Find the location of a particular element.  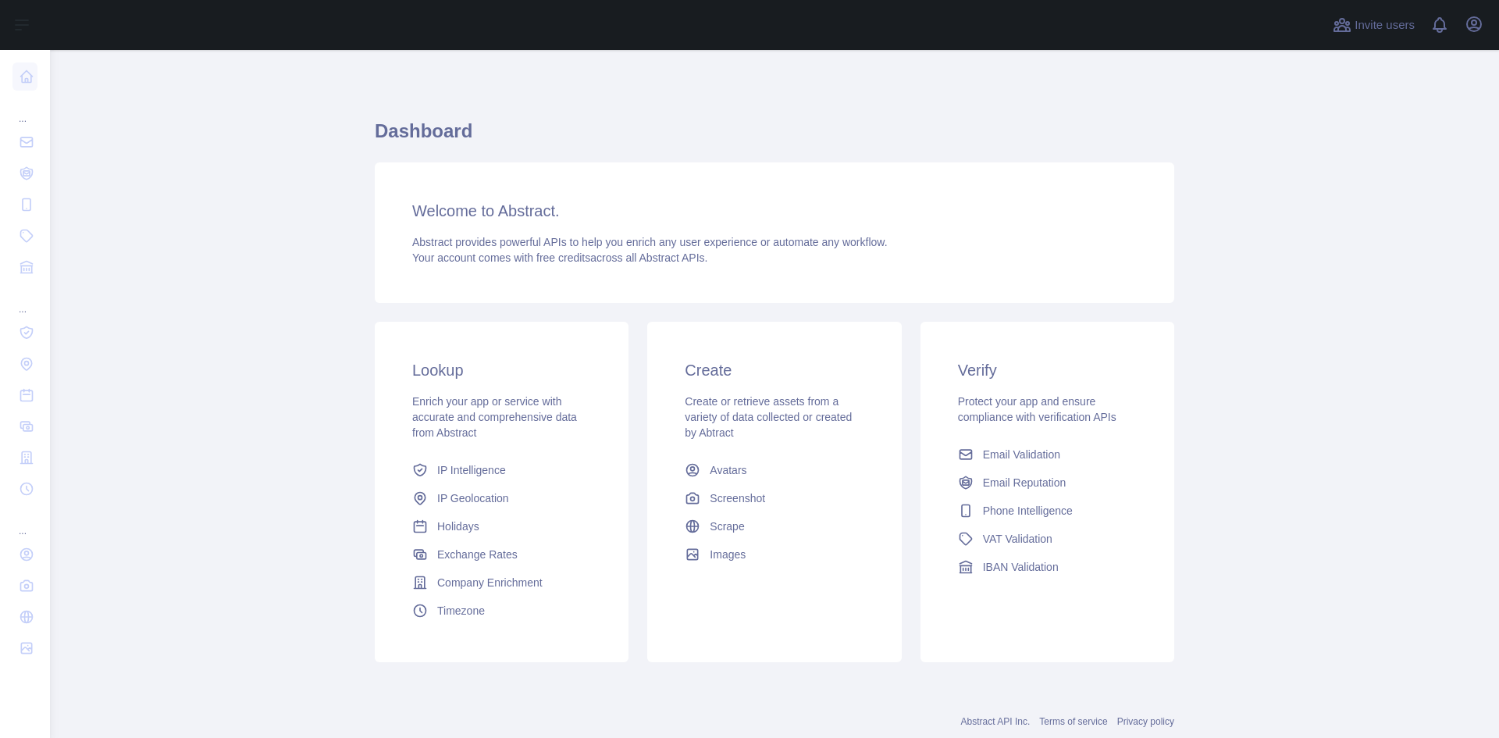

a: Timezone is located at coordinates (501, 611).